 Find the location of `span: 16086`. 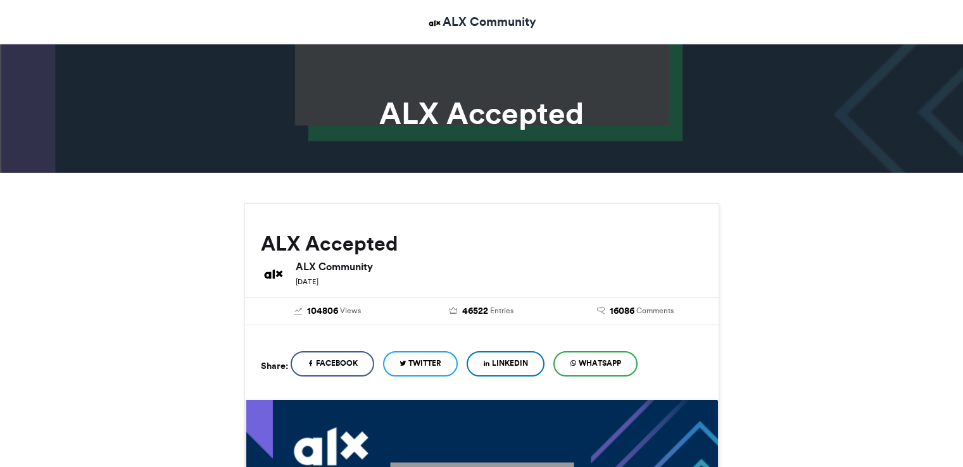

span: 16086 is located at coordinates (622, 311).